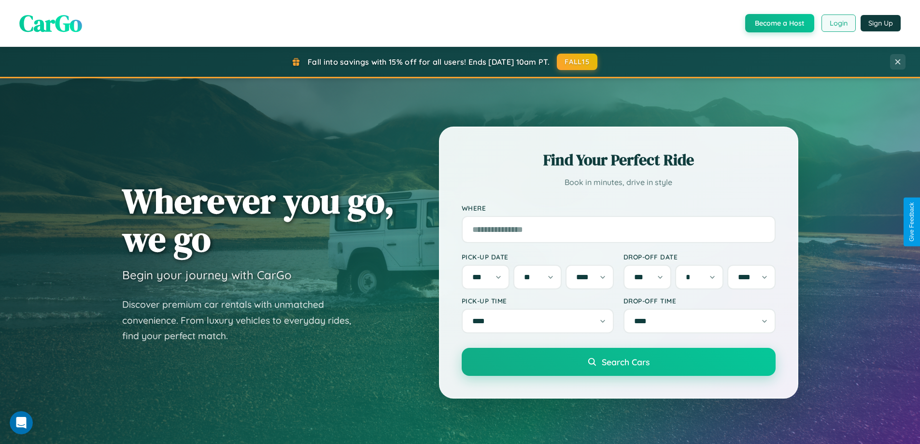  I want to click on button: Search Cars, so click(618, 362).